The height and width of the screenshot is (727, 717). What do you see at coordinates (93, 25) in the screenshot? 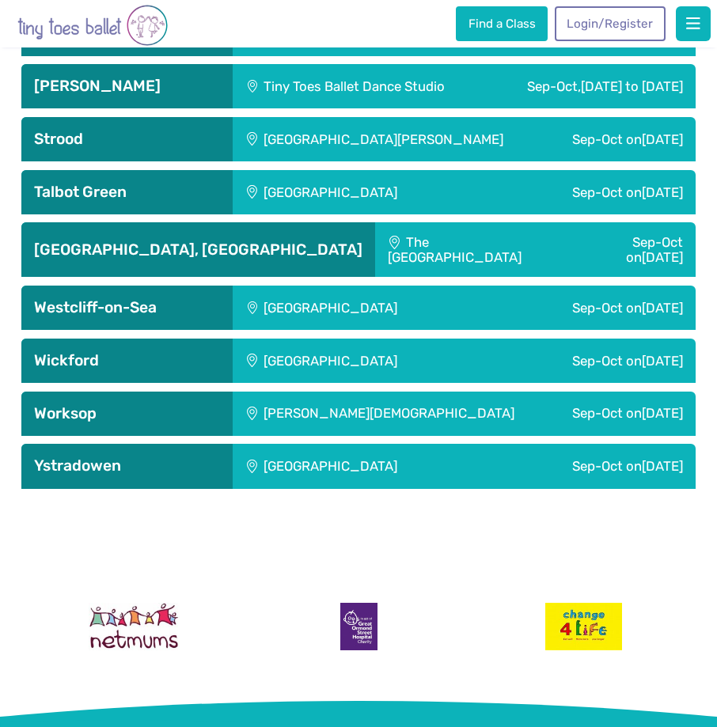
I see `img: tiny toes ballet` at bounding box center [93, 25].